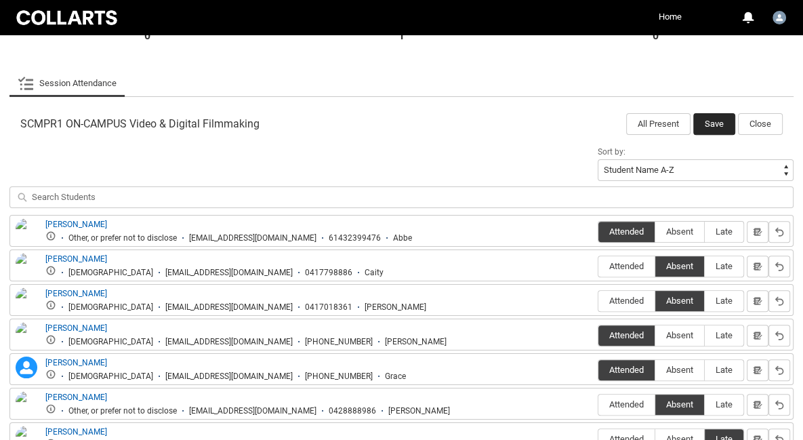 The width and height of the screenshot is (803, 440). I want to click on div: 0417798886, so click(329, 272).